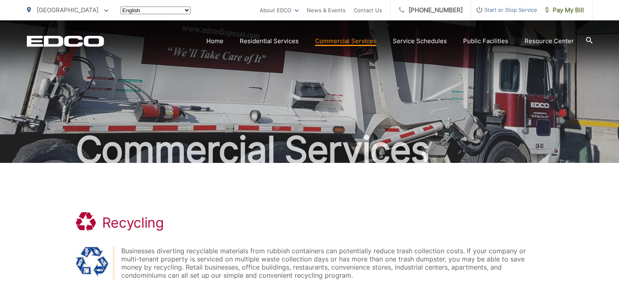 Image resolution: width=619 pixels, height=283 pixels. Describe the element at coordinates (420, 41) in the screenshot. I see `a: Service Schedules` at that location.